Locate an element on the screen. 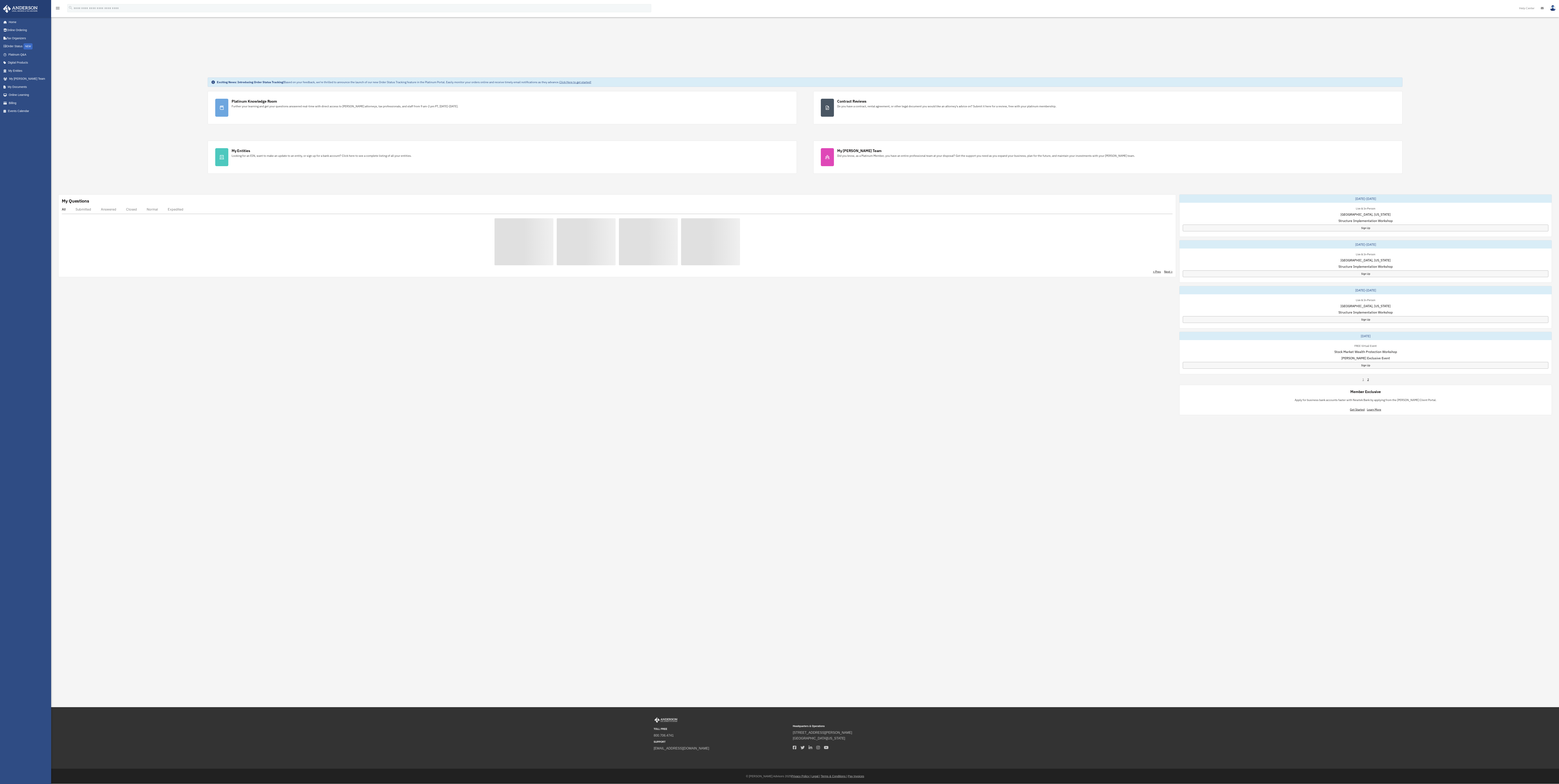 The height and width of the screenshot is (784, 1559). a: Pay Invoices is located at coordinates (856, 777).